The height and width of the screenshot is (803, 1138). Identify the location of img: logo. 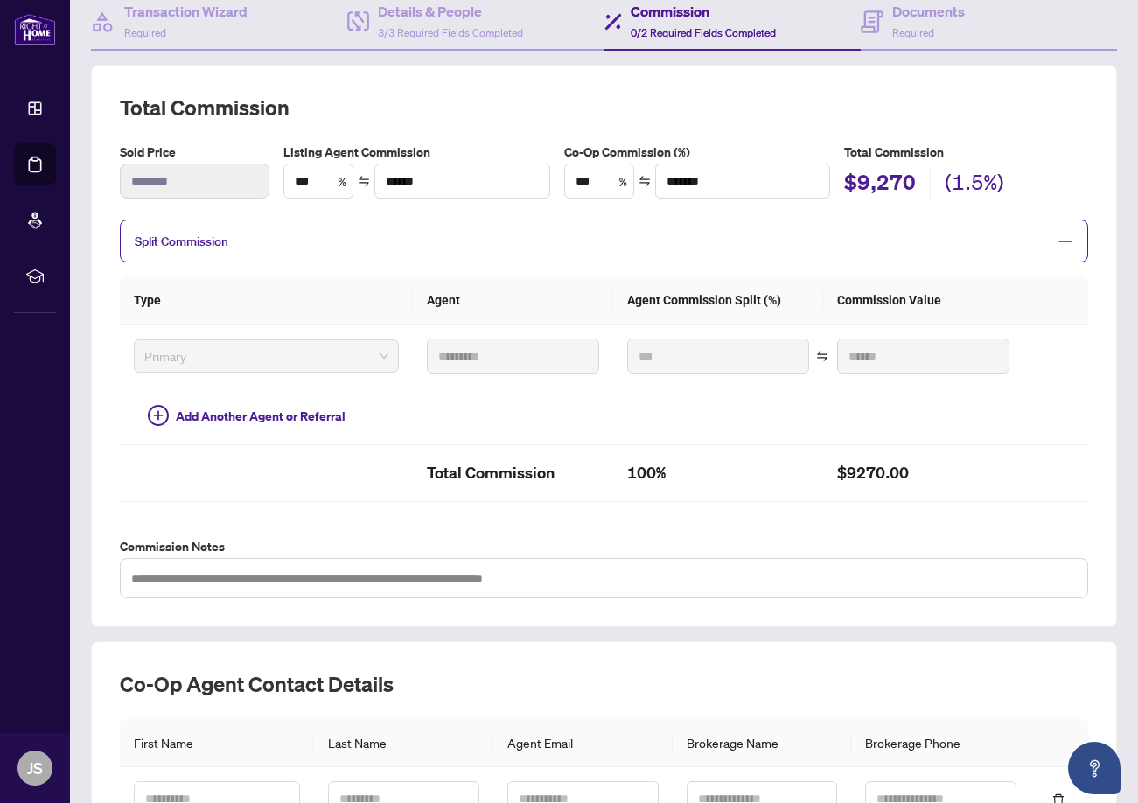
(35, 29).